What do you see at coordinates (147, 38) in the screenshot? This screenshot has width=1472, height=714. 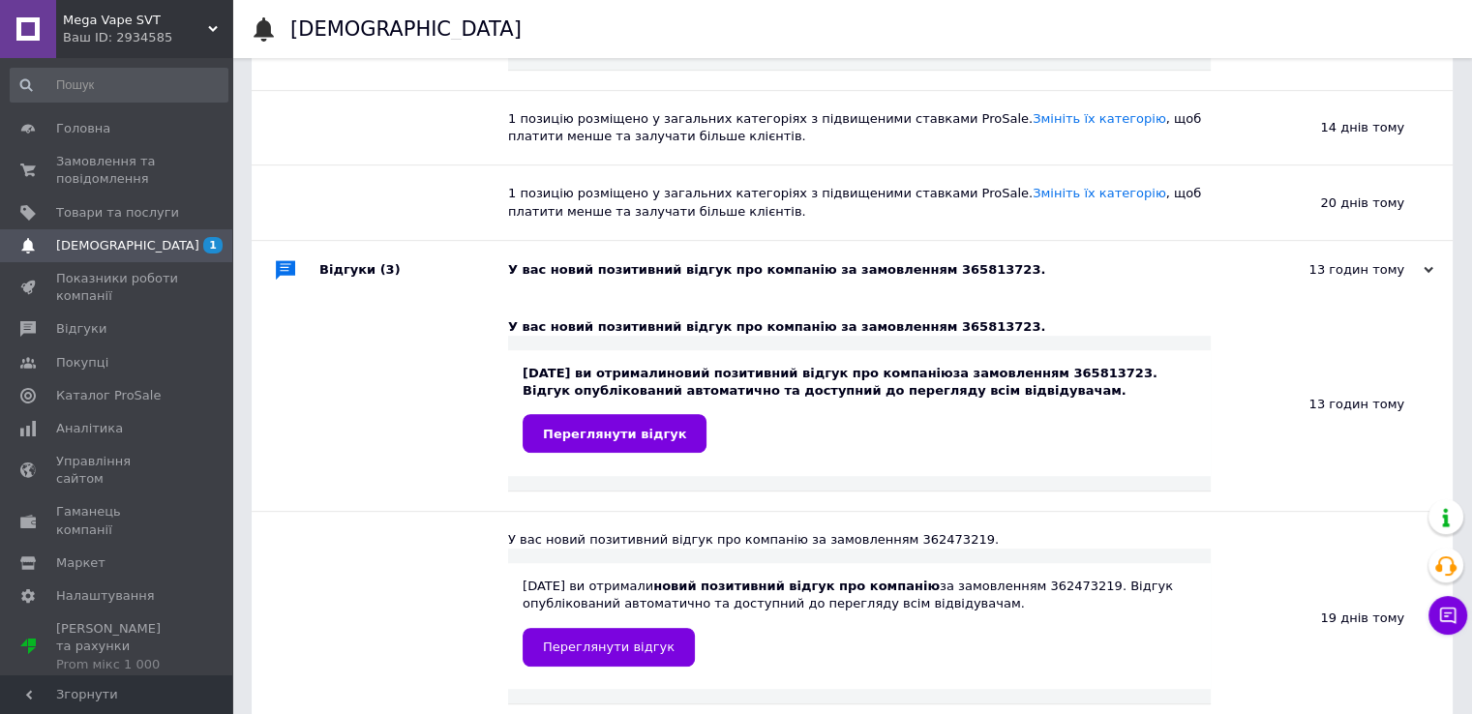 I see `div: Ваш ID: 2934585` at bounding box center [147, 38].